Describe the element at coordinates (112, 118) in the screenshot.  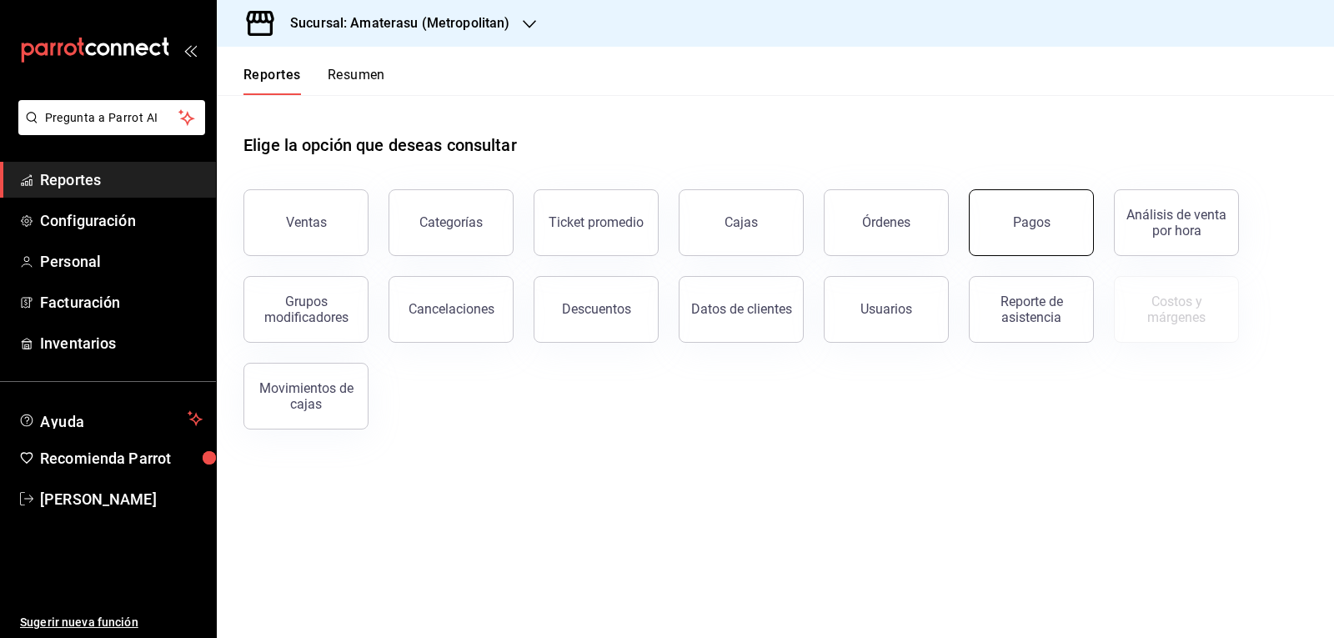
I see `button: Pregunta a Parrot AI` at that location.